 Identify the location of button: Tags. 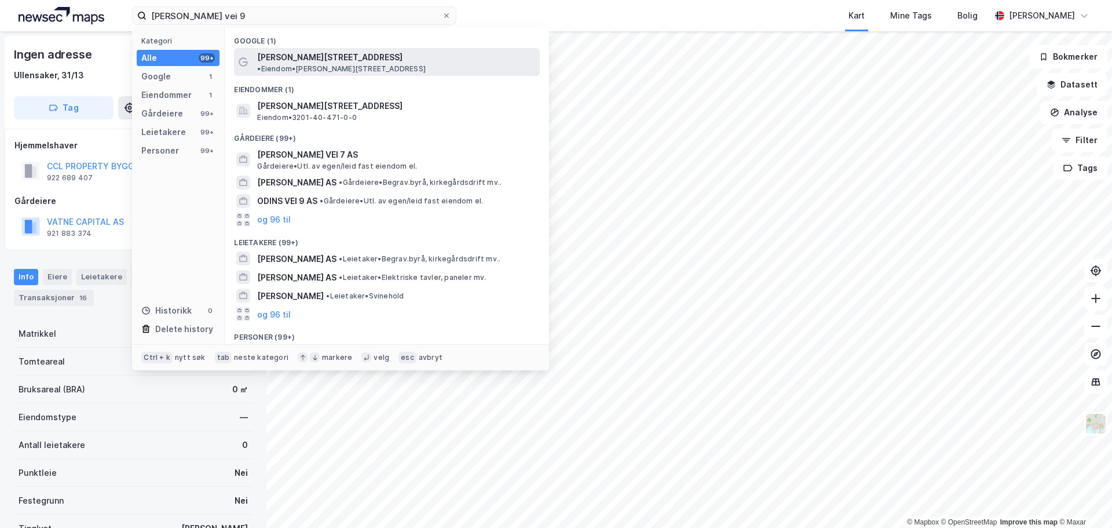
(1080, 168).